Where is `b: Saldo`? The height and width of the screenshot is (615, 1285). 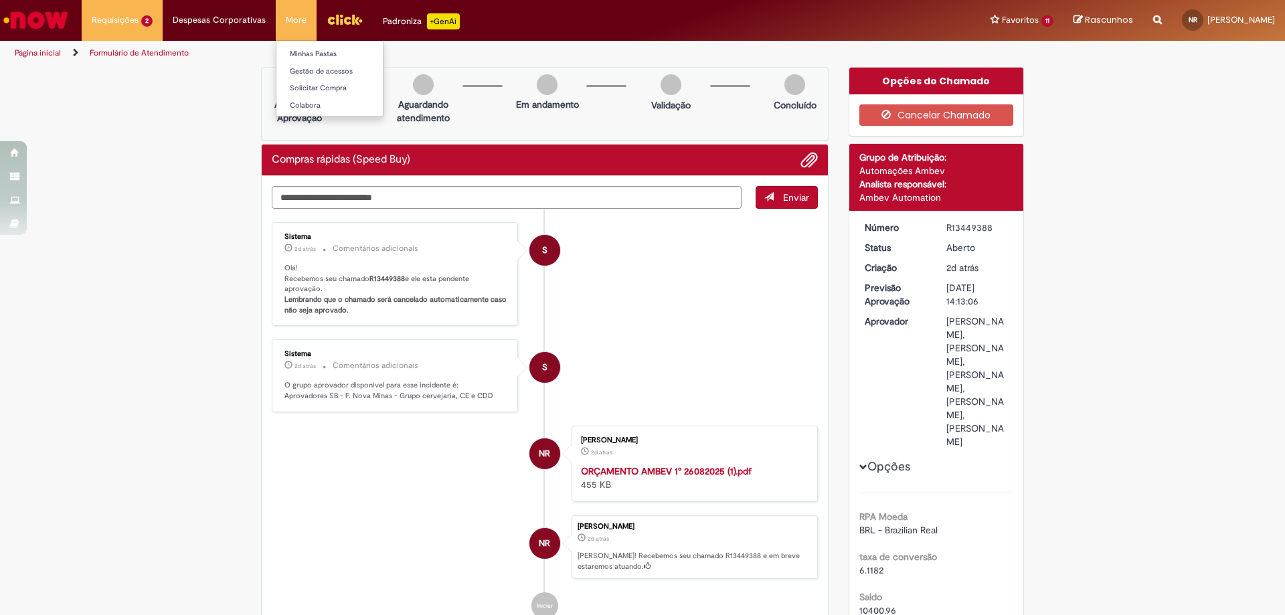 b: Saldo is located at coordinates (871, 597).